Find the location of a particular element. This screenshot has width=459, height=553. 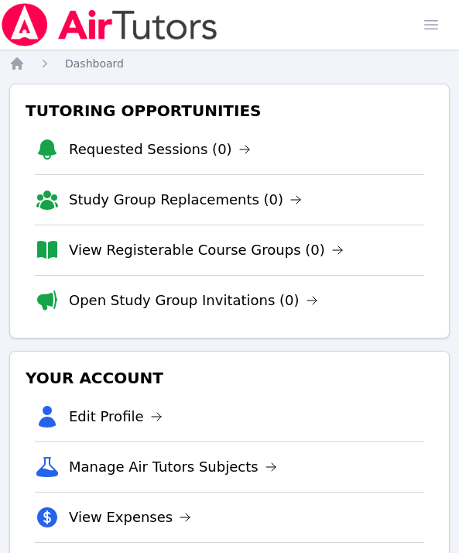

nav: Breadcrumb is located at coordinates (229, 63).